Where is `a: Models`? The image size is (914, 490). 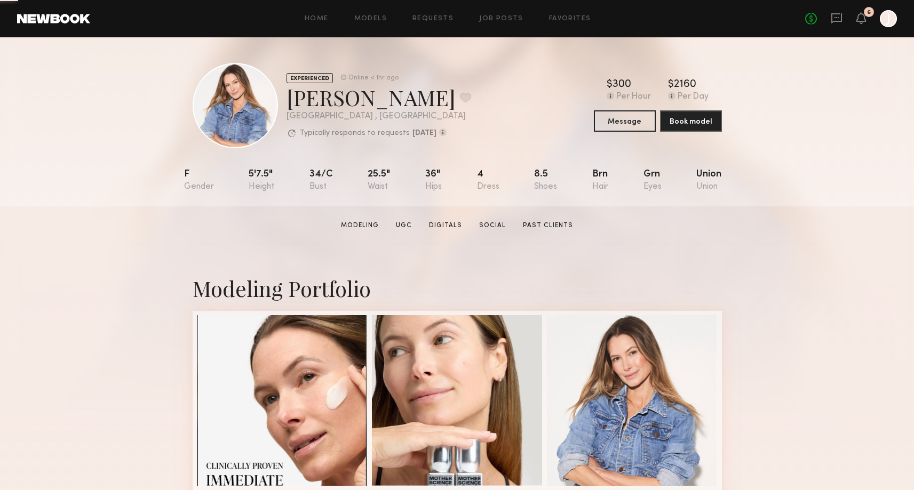
a: Models is located at coordinates (370, 19).